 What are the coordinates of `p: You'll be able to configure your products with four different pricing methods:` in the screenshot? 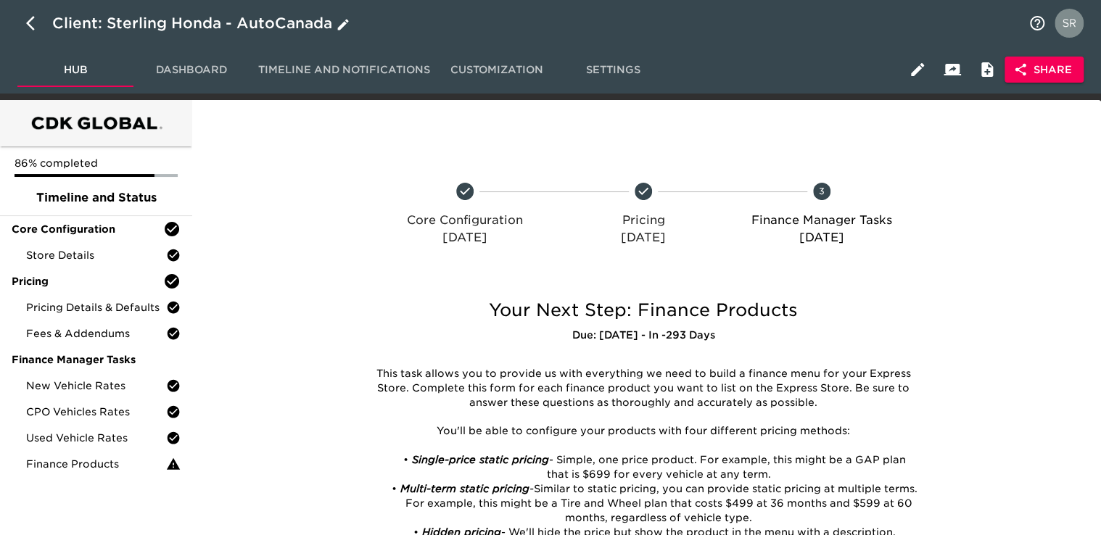 It's located at (643, 431).